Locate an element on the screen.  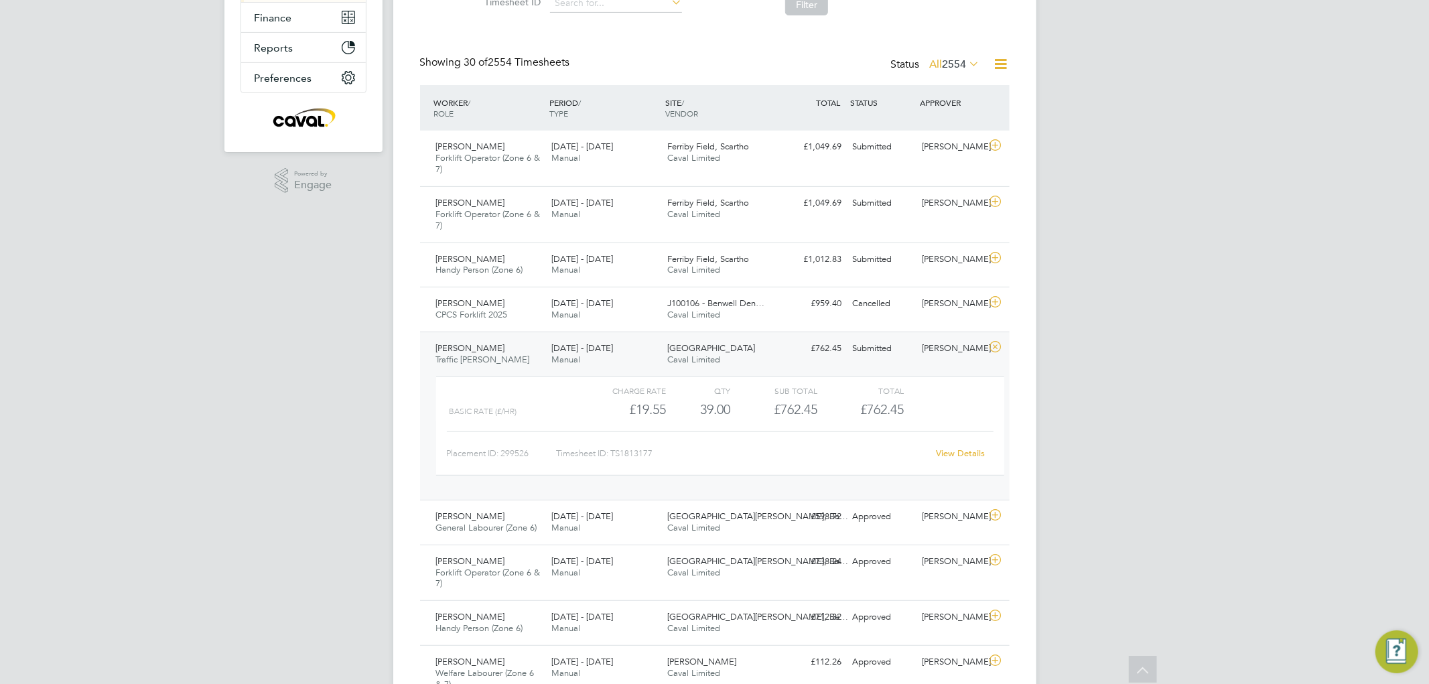
span: £762.45 is located at coordinates (881, 409).